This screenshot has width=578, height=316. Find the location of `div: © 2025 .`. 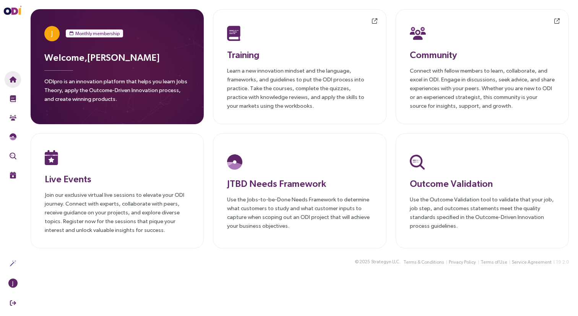

div: © 2025 . is located at coordinates (377, 262).